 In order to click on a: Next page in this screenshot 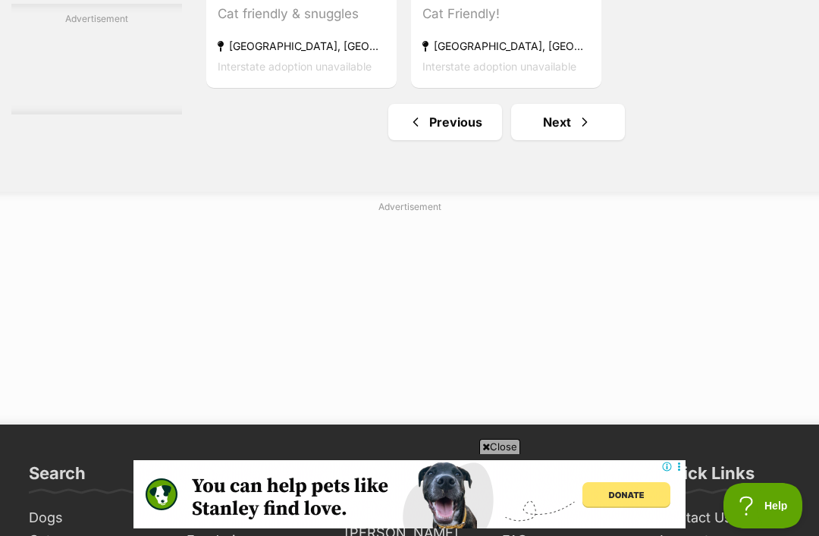, I will do `click(568, 122)`.